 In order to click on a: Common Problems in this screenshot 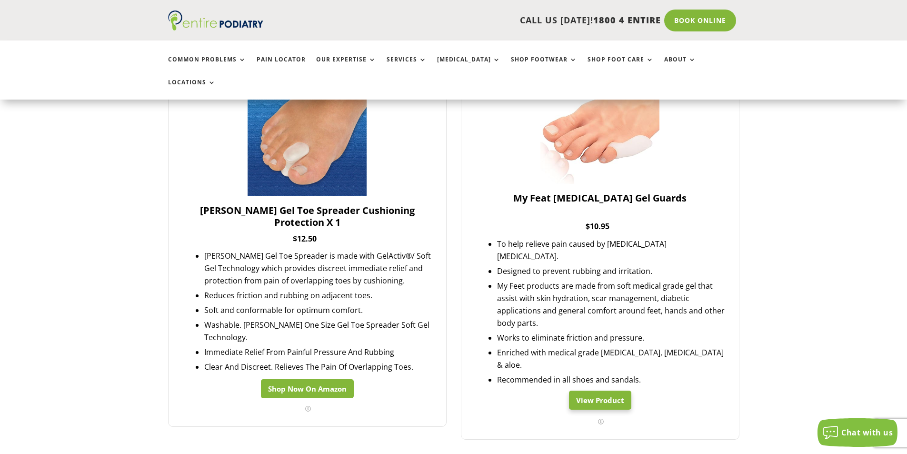, I will do `click(207, 66)`.